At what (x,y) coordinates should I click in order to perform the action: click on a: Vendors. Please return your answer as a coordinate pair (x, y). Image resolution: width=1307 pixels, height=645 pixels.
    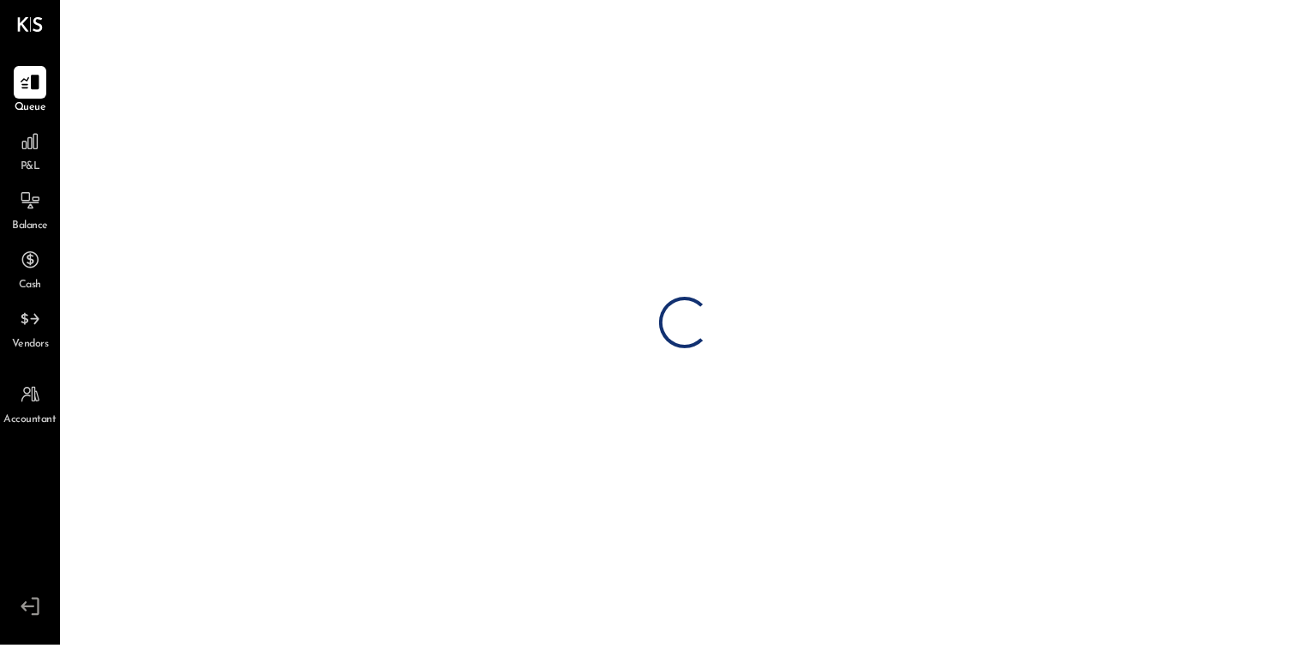
    Looking at the image, I should click on (30, 327).